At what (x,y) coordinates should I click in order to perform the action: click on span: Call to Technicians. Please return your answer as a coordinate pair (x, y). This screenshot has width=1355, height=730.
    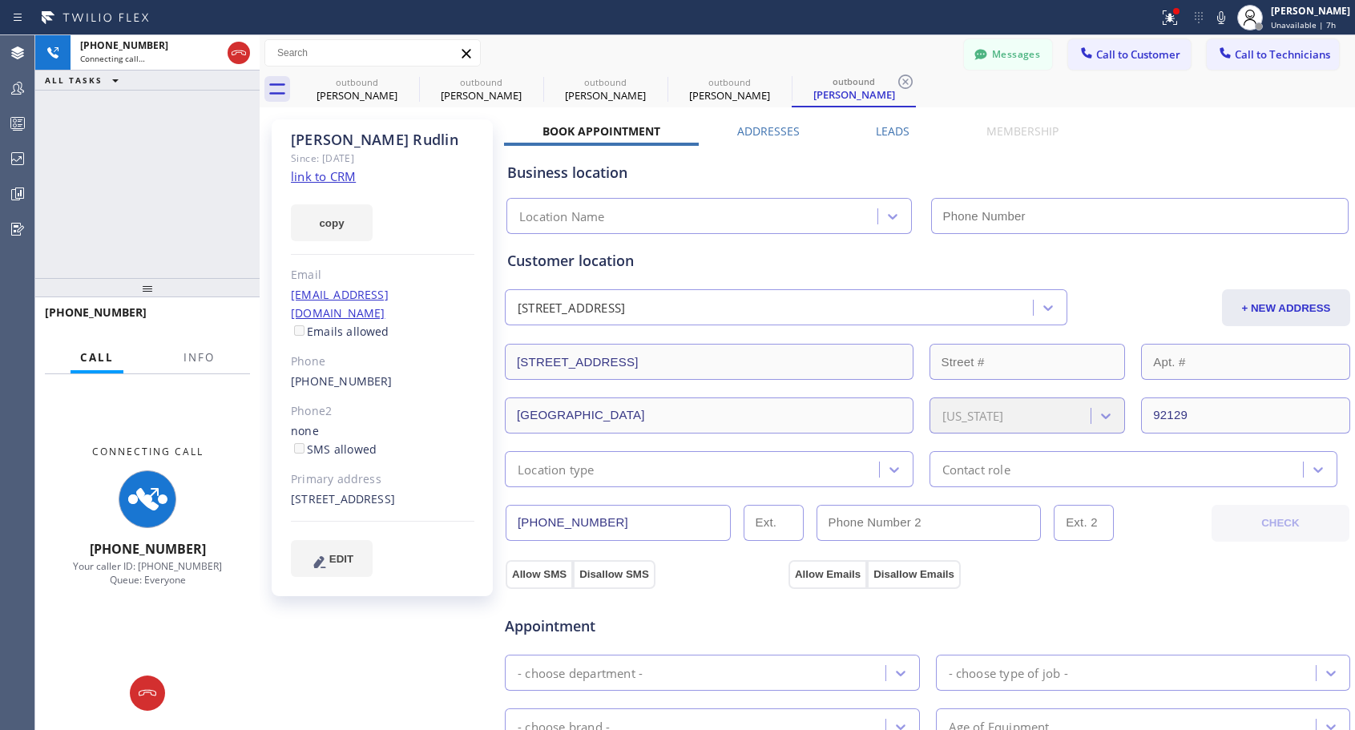
    Looking at the image, I should click on (1282, 54).